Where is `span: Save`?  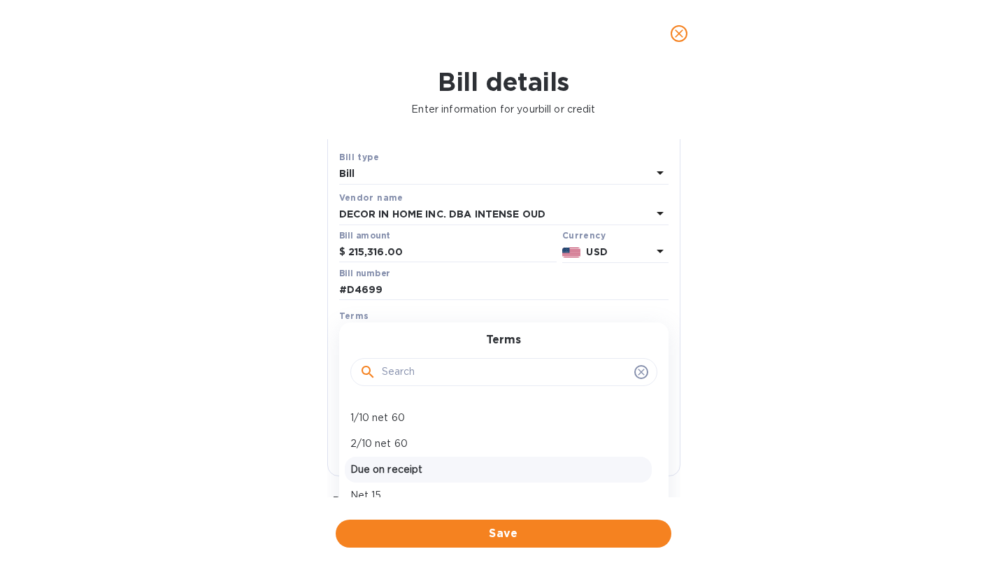 span: Save is located at coordinates (503, 533).